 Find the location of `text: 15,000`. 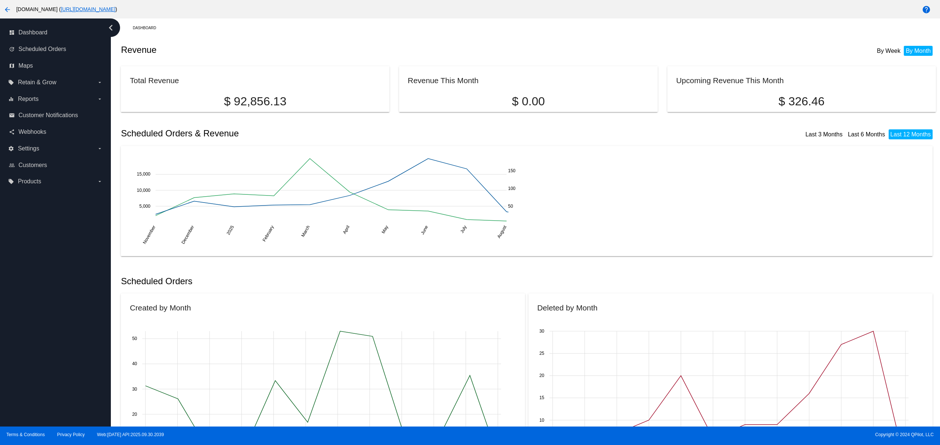

text: 15,000 is located at coordinates (144, 174).